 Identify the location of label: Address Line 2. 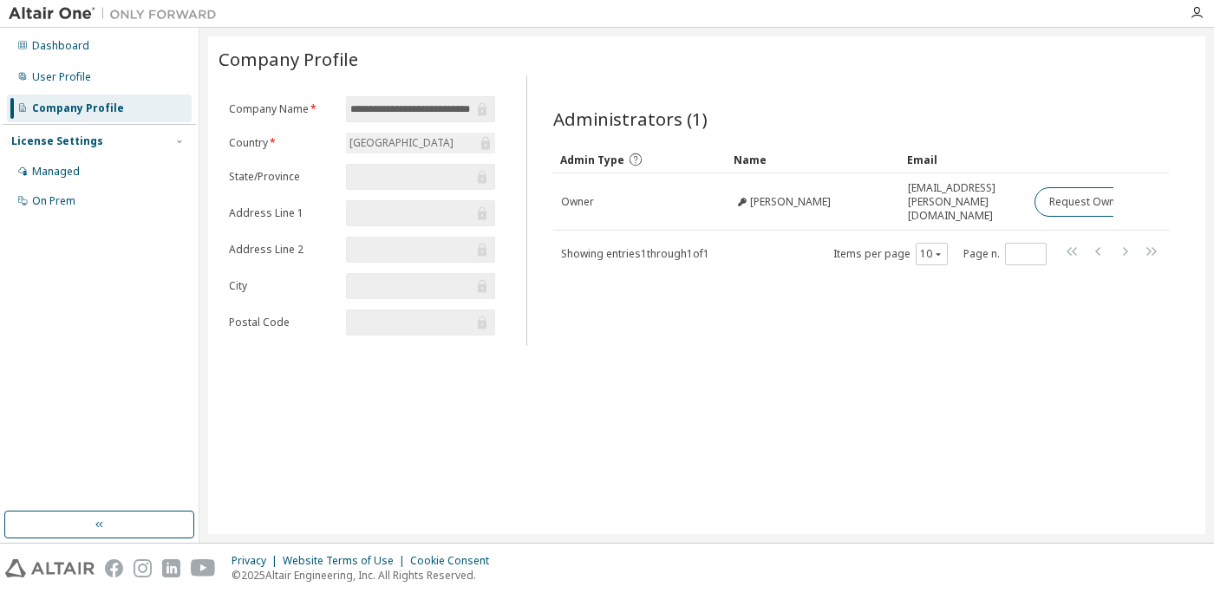
(282, 250).